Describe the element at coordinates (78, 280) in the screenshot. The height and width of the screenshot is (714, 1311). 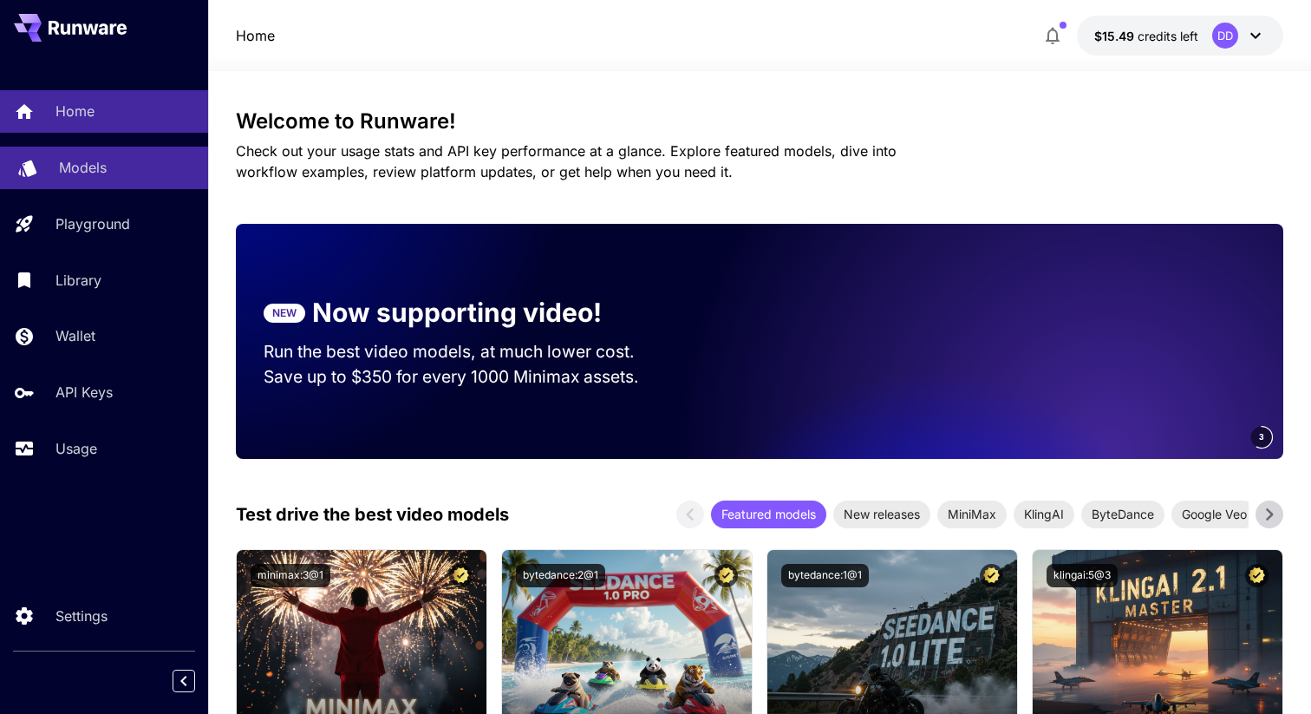
I see `p: Library` at that location.